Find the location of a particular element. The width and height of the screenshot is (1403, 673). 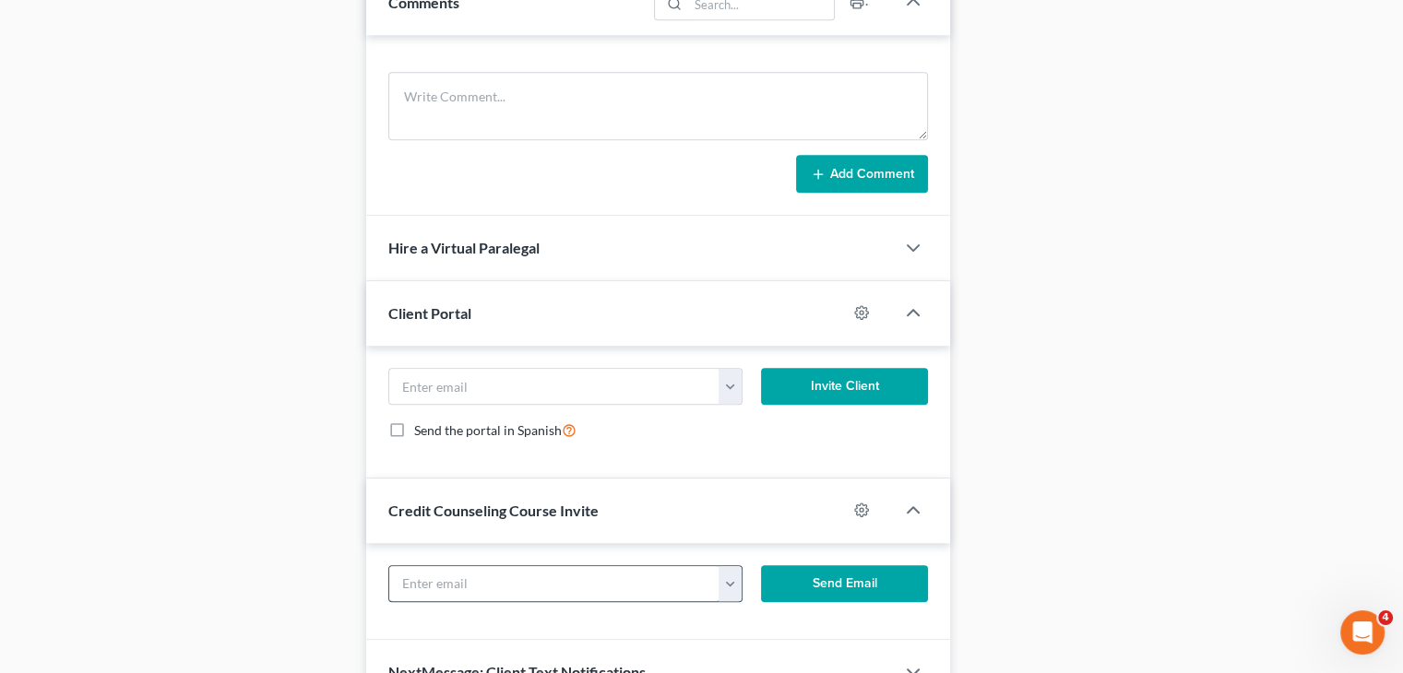

span: Client Portal is located at coordinates (430, 313).